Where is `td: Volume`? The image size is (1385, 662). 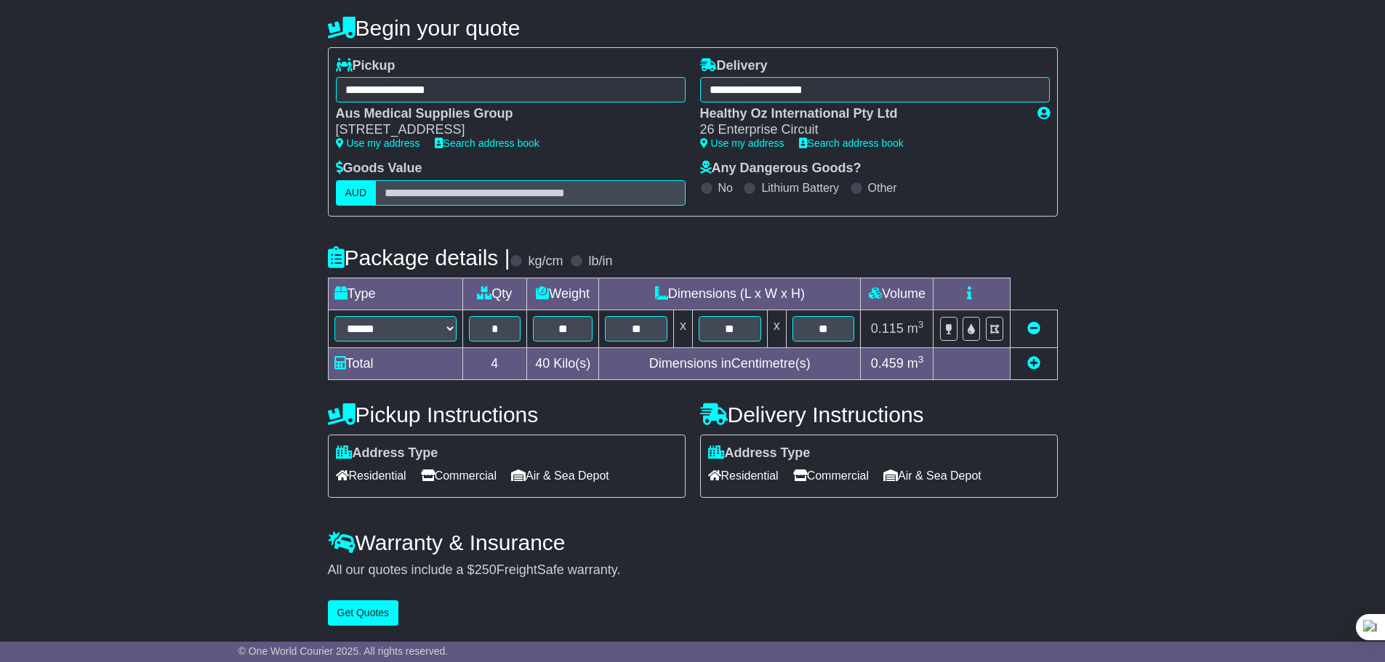
td: Volume is located at coordinates (897, 294).